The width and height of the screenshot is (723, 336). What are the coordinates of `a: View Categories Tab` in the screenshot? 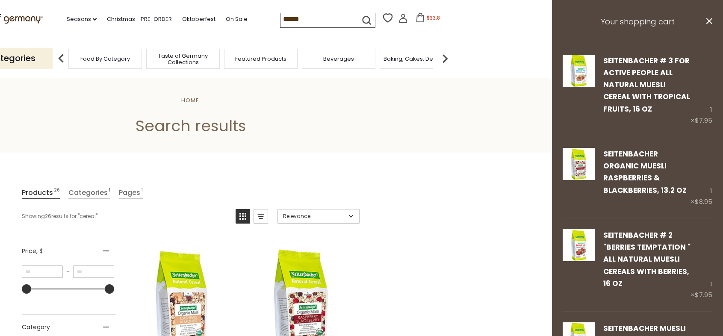 It's located at (89, 193).